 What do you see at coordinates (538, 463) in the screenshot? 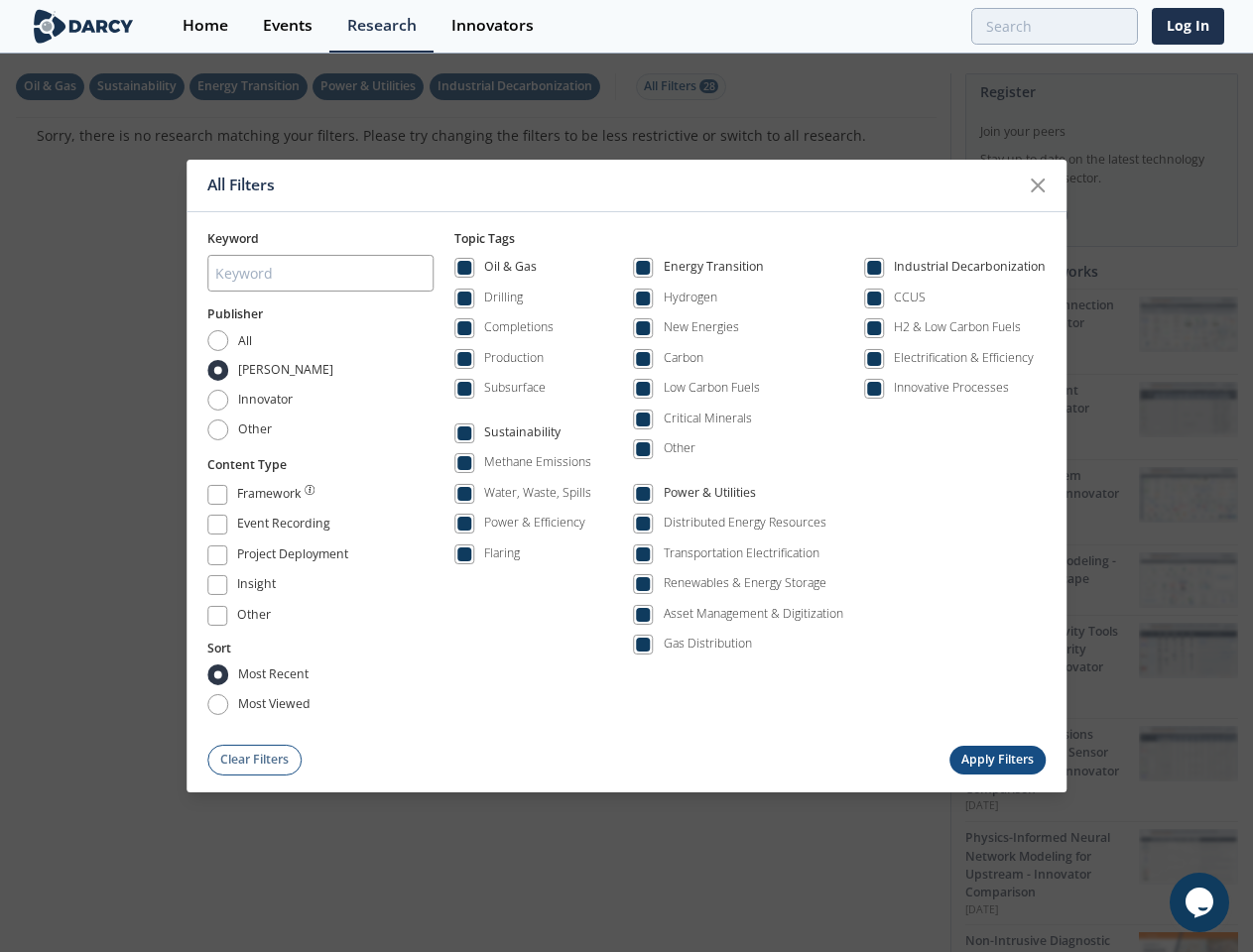
I see `div: Methane Emissions` at bounding box center [538, 463].